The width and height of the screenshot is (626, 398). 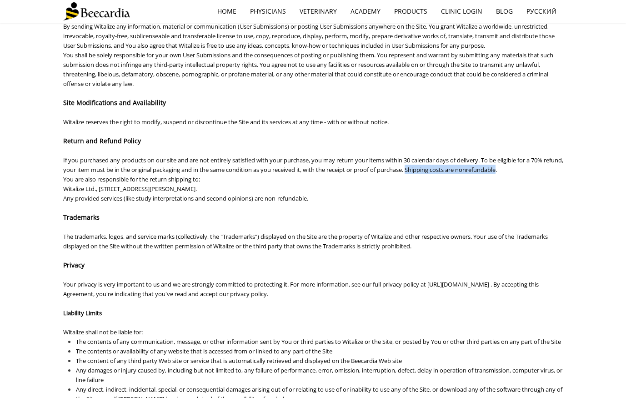 What do you see at coordinates (96, 11) in the screenshot?
I see `a: Beecardia` at bounding box center [96, 11].